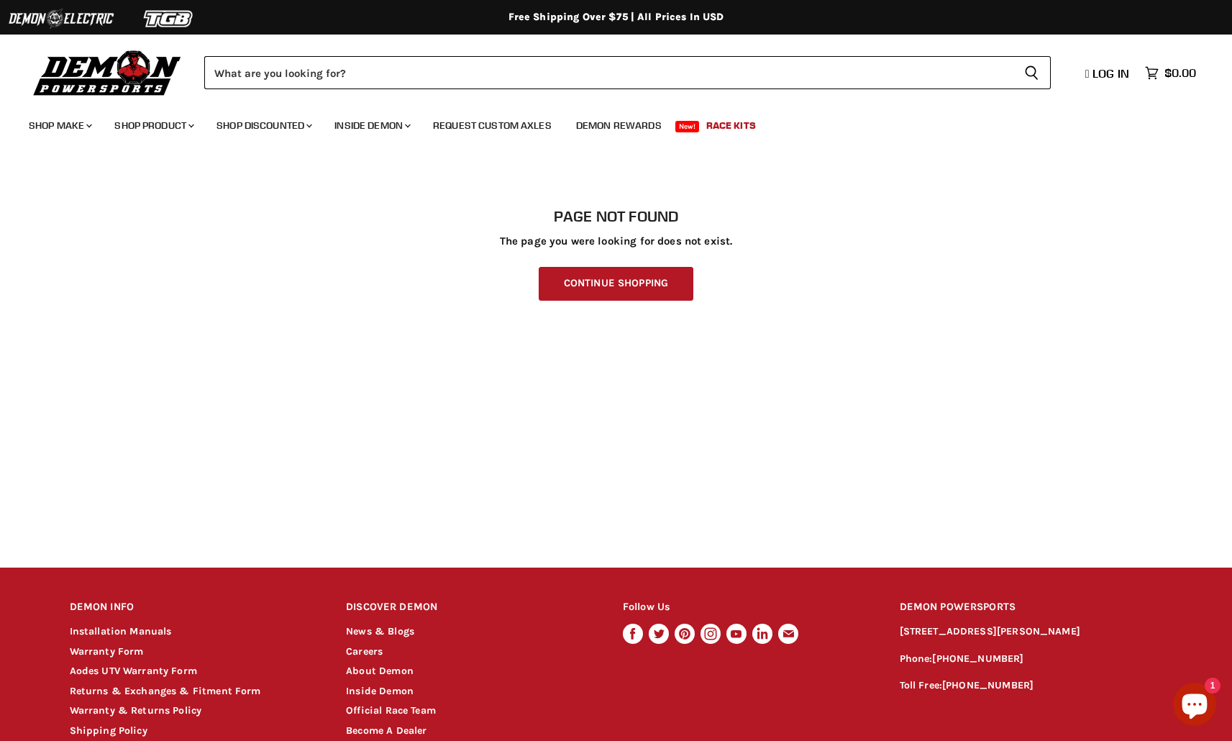 This screenshot has width=1232, height=741. What do you see at coordinates (616, 17) in the screenshot?
I see `div: Free Shipping Over $75 | All Prices In USD` at bounding box center [616, 17].